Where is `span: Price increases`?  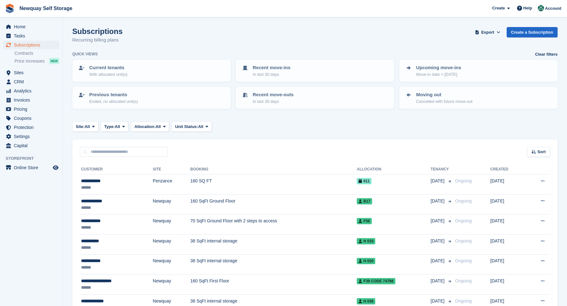 span: Price increases is located at coordinates (30, 61).